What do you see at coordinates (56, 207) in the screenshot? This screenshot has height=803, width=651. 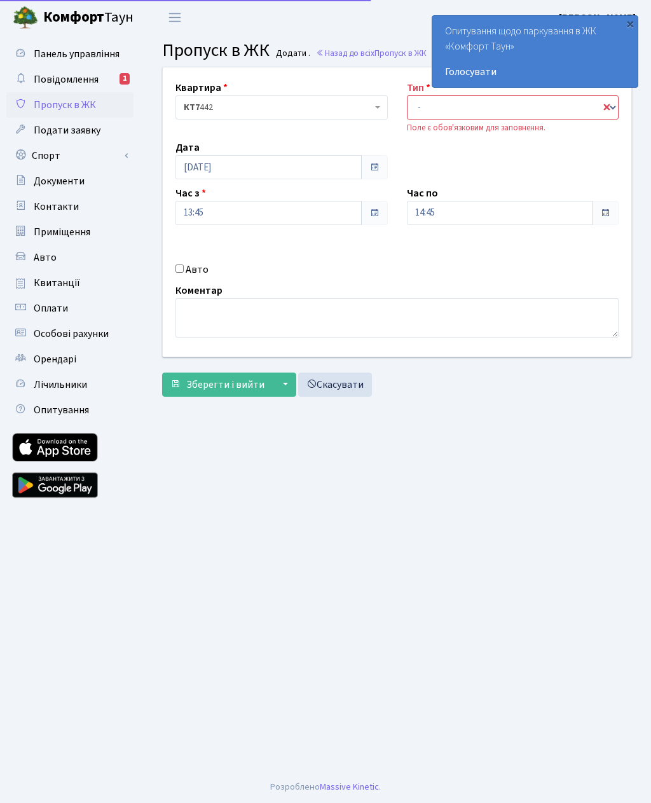 I see `span: Контакти` at bounding box center [56, 207].